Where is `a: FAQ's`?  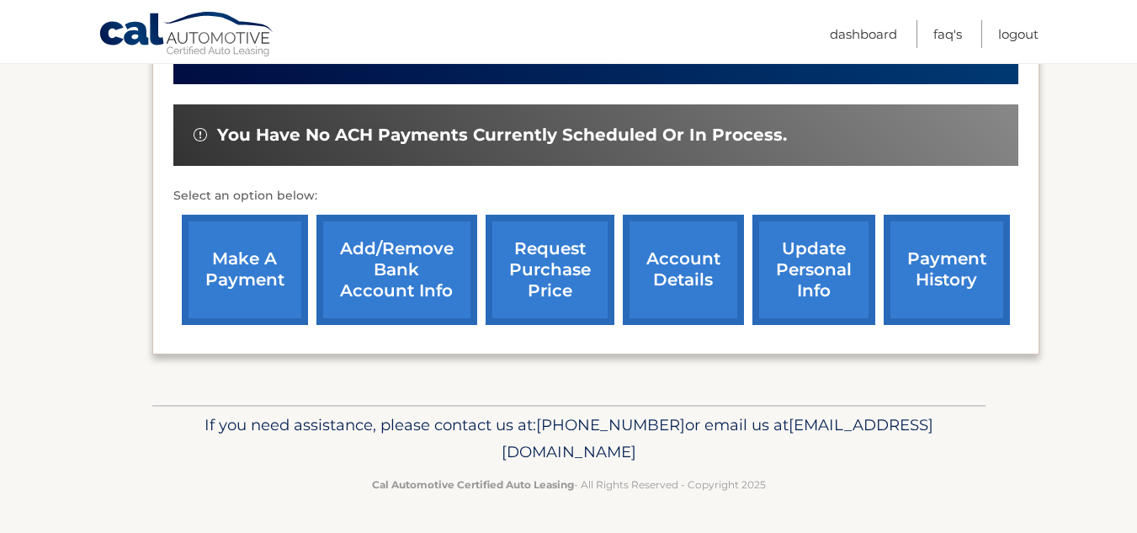
a: FAQ's is located at coordinates (948, 34).